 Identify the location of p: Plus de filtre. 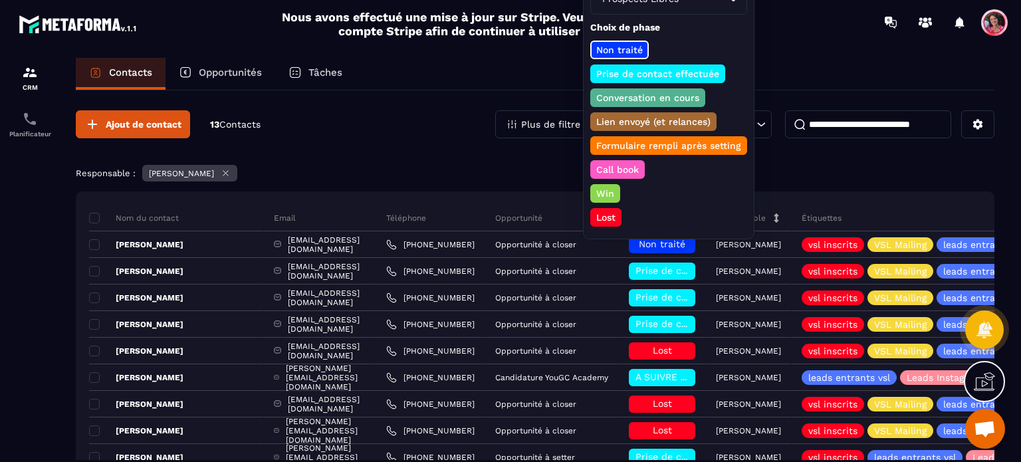
(551, 124).